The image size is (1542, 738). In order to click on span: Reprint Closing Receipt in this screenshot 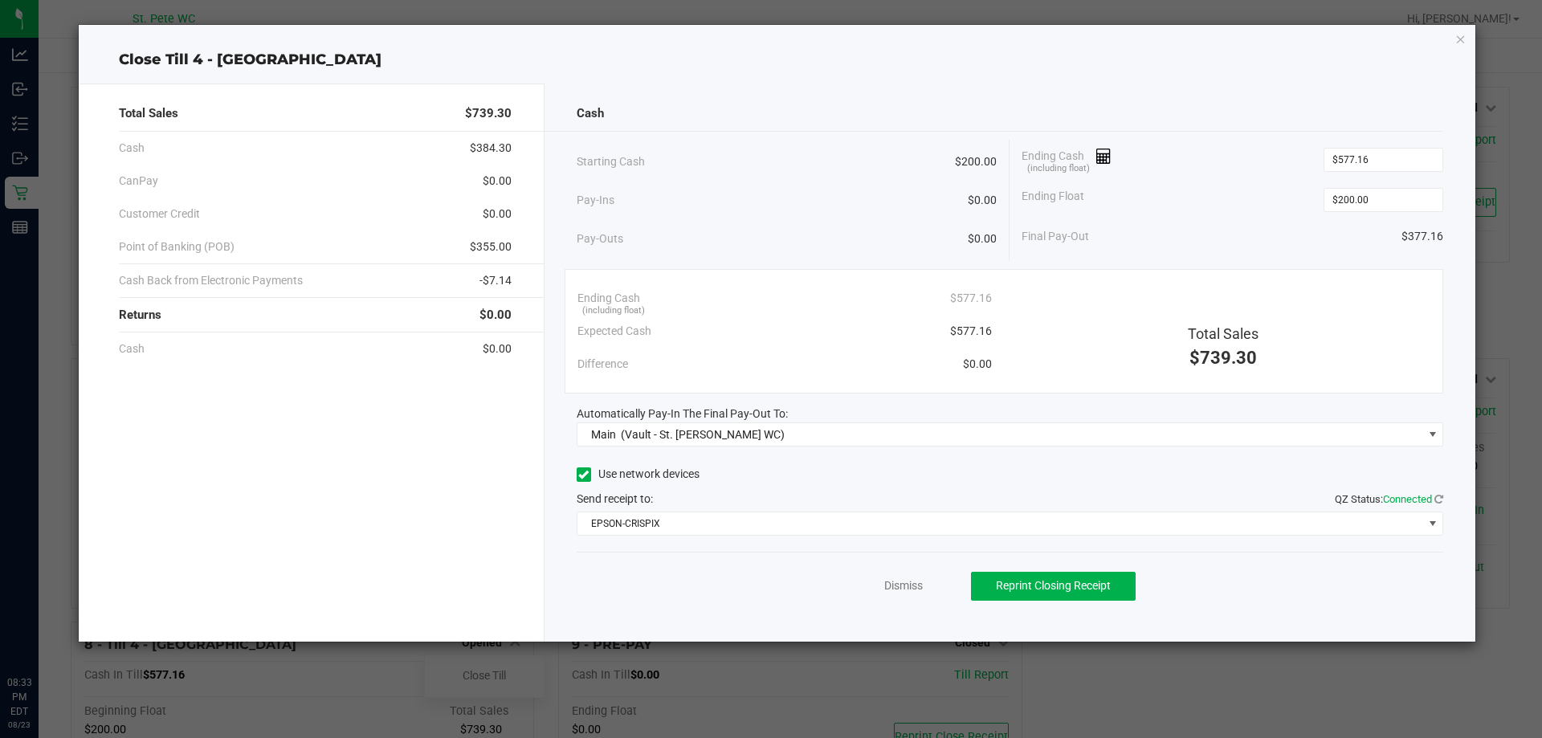, I will do `click(1053, 585)`.